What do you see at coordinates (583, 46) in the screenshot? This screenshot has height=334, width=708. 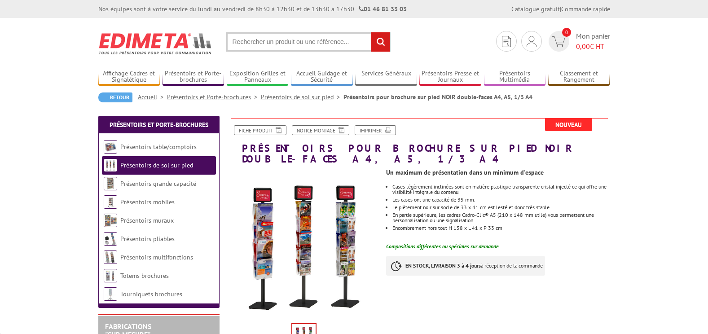 I see `span: 0,00` at bounding box center [583, 46].